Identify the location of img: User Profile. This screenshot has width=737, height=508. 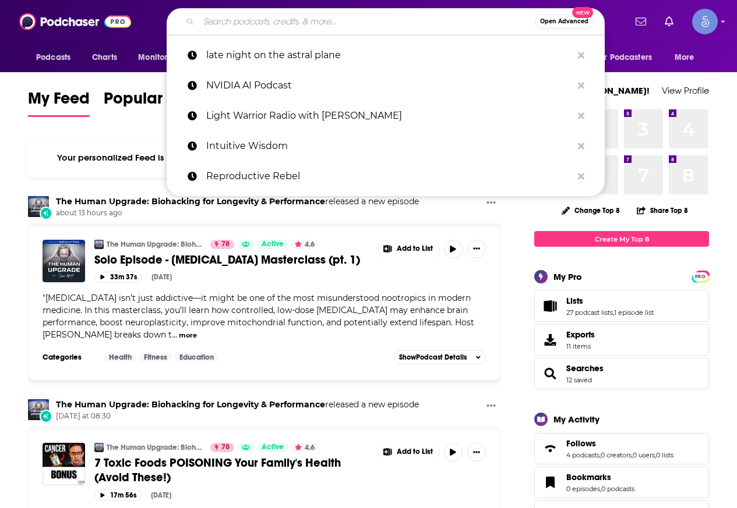
(705, 22).